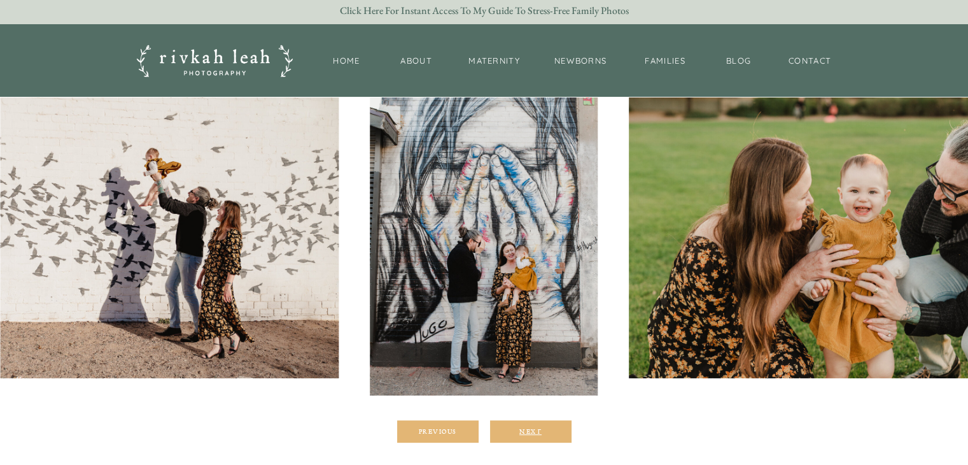 This screenshot has width=968, height=465. Describe the element at coordinates (495, 61) in the screenshot. I see `nav: maternity` at that location.